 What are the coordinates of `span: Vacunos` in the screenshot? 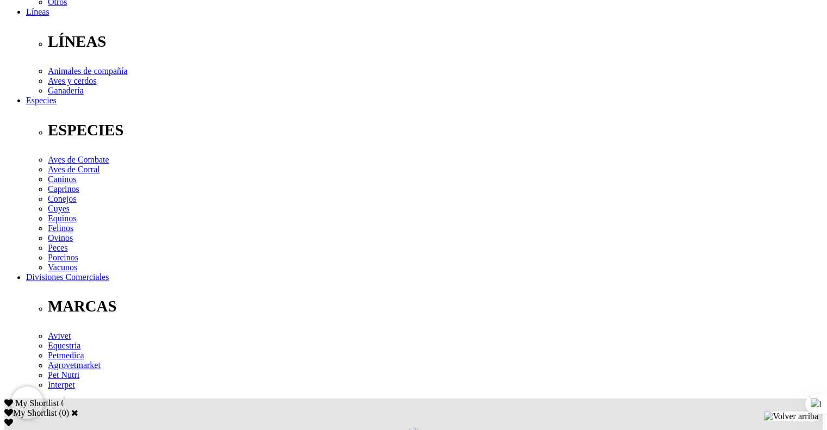 It's located at (63, 267).